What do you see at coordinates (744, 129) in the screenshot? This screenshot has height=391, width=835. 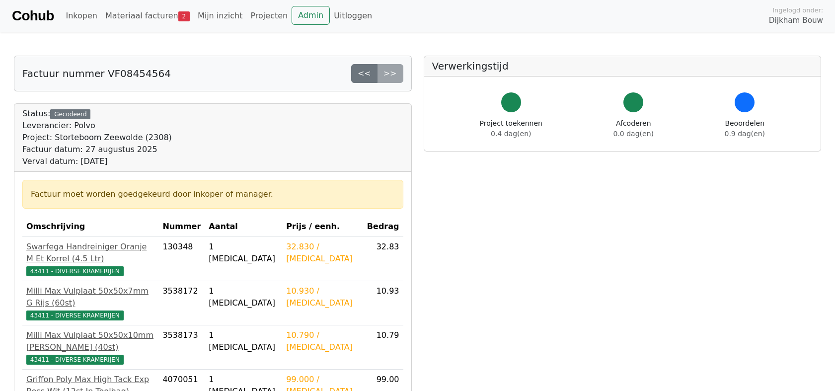 I see `div: Beoordelen` at bounding box center [744, 129].